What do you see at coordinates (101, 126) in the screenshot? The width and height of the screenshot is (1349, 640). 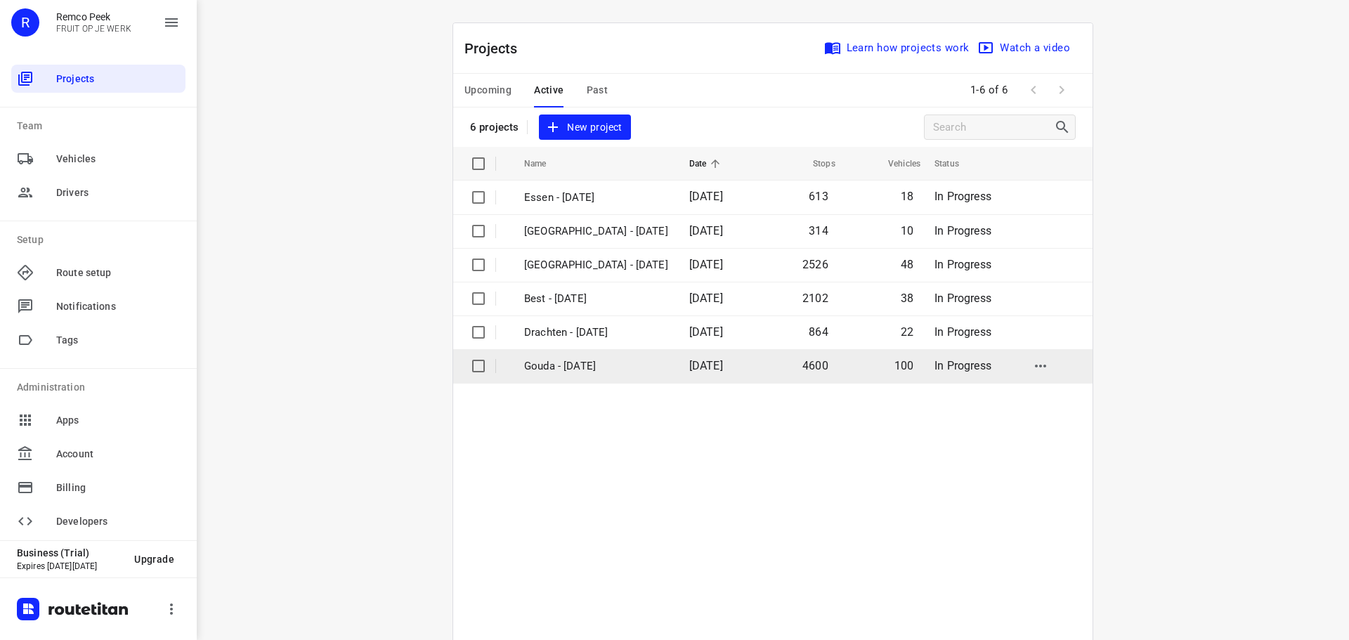 I see `p: Team` at bounding box center [101, 126].